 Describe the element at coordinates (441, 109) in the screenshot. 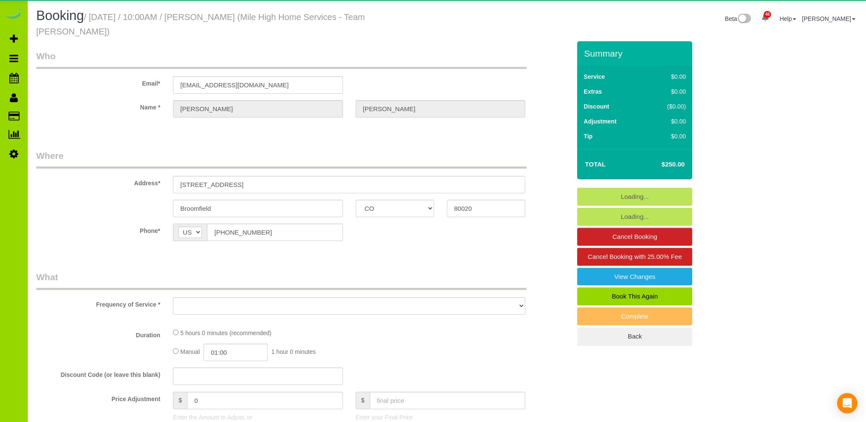

I see `input: Last Name*` at that location.